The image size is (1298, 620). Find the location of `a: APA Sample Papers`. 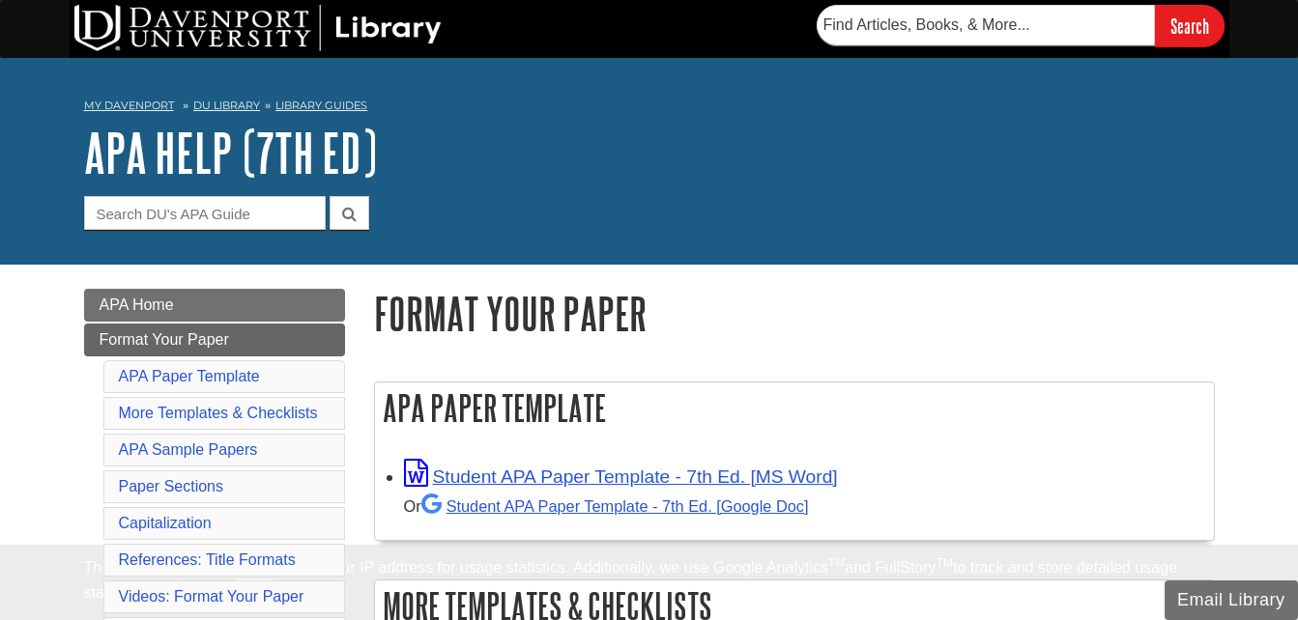

a: APA Sample Papers is located at coordinates (188, 449).